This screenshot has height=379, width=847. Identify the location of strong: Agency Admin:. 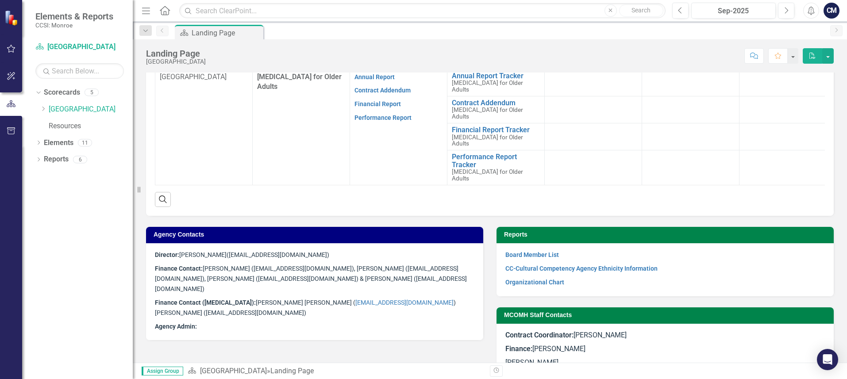
(176, 327).